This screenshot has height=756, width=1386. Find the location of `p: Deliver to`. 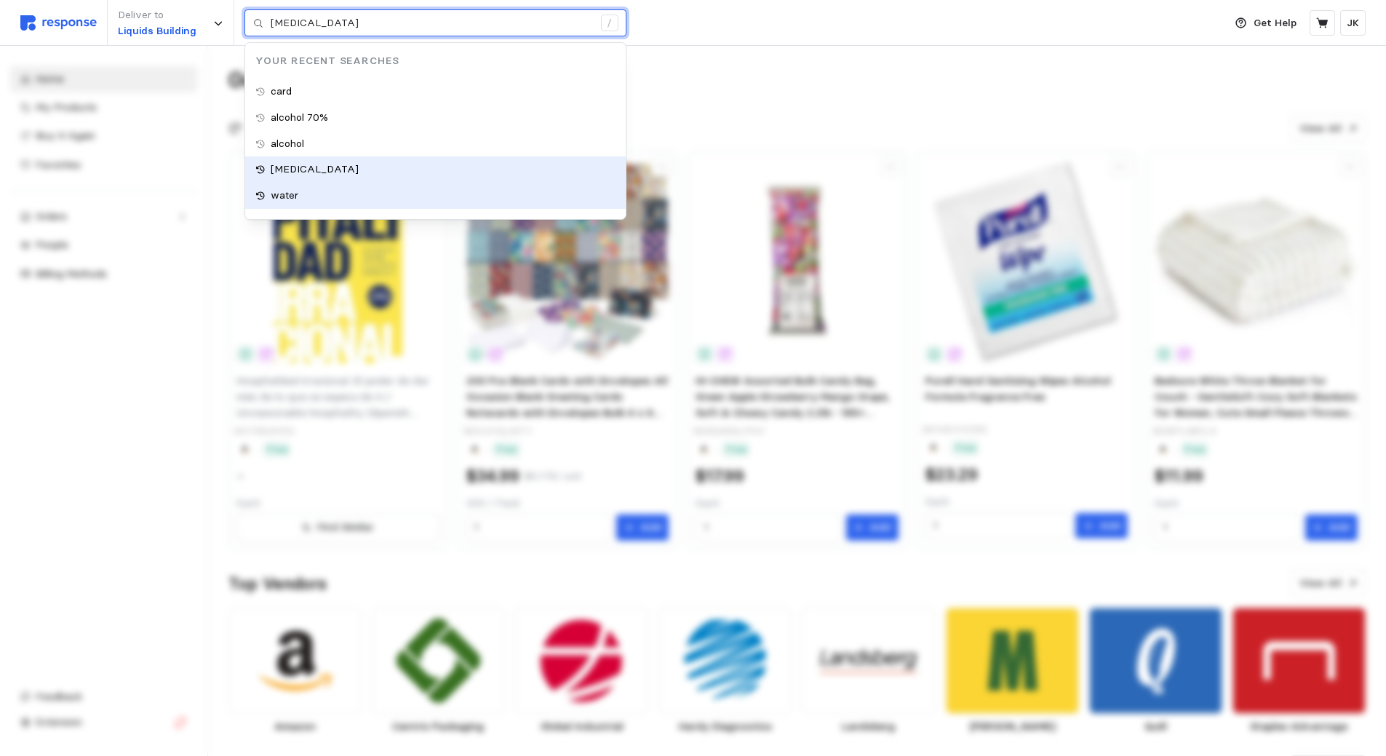

p: Deliver to is located at coordinates (157, 15).